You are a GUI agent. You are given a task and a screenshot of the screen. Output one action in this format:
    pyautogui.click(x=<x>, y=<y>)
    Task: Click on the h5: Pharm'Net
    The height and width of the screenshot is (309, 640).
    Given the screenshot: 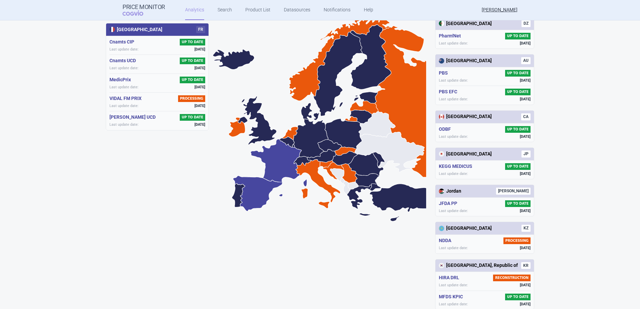 What is the action you would take?
    pyautogui.click(x=451, y=36)
    